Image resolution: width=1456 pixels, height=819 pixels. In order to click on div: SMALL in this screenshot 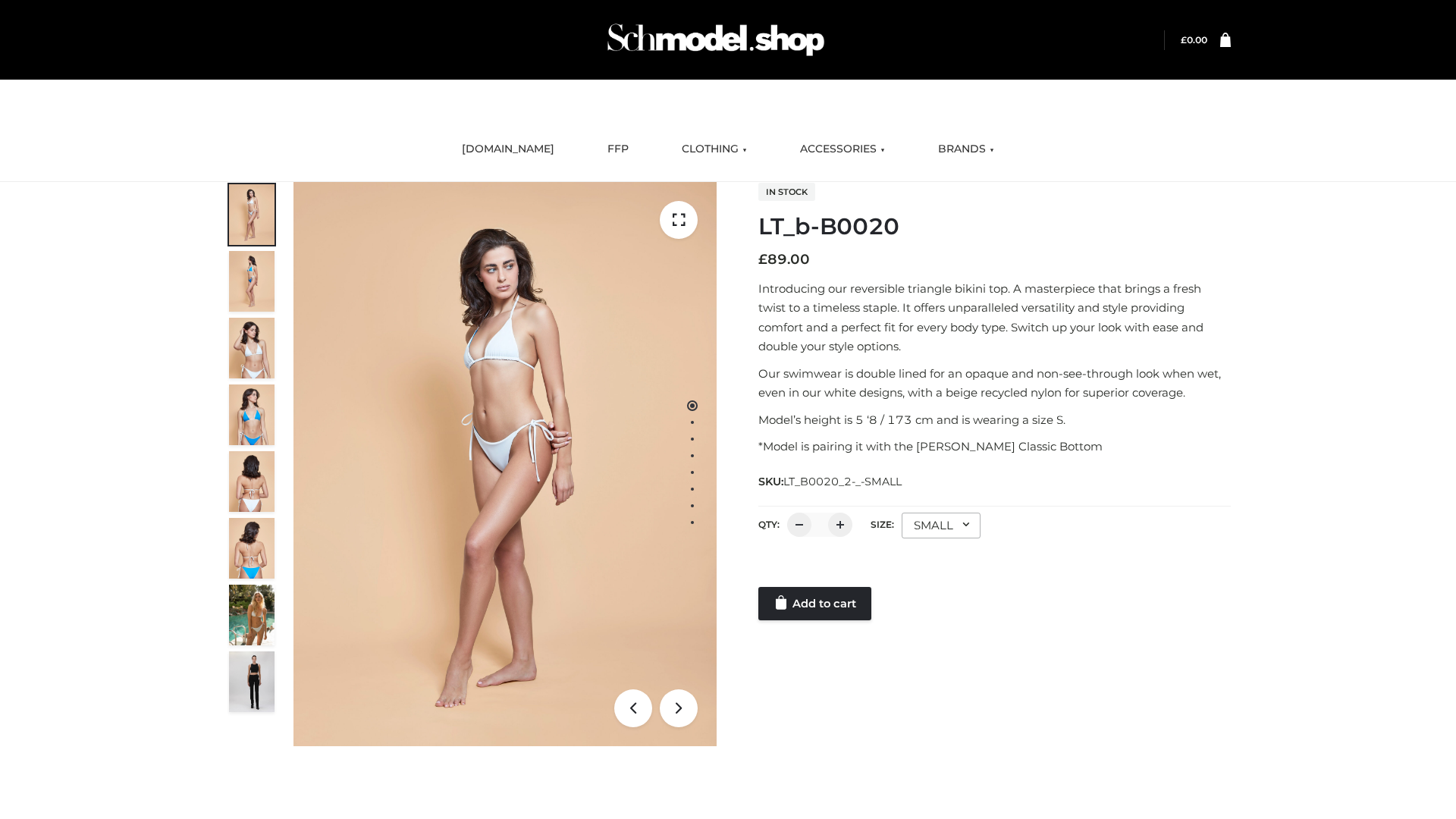, I will do `click(941, 525)`.